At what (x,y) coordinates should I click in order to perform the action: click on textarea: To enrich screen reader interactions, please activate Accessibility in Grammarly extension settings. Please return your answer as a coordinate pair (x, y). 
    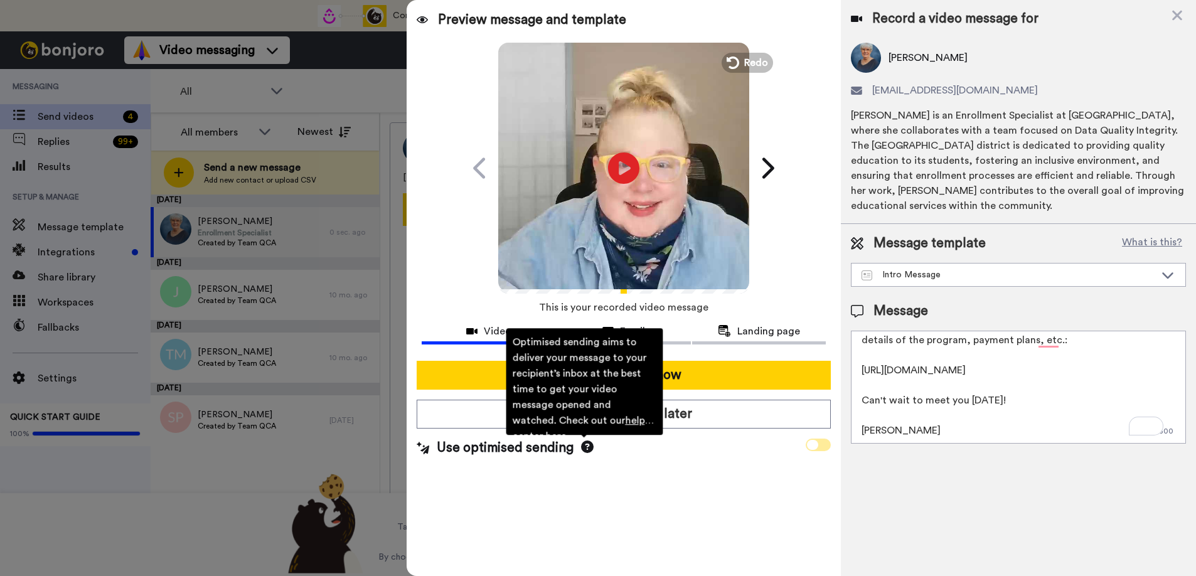
    Looking at the image, I should click on (1019, 387).